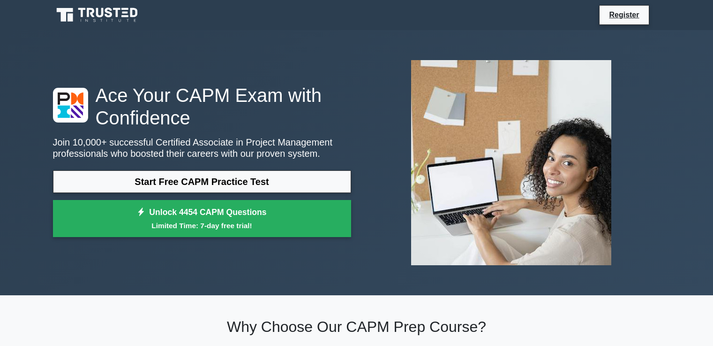 This screenshot has height=346, width=713. Describe the element at coordinates (202, 181) in the screenshot. I see `a: Start Free CAPM Practice Test` at that location.